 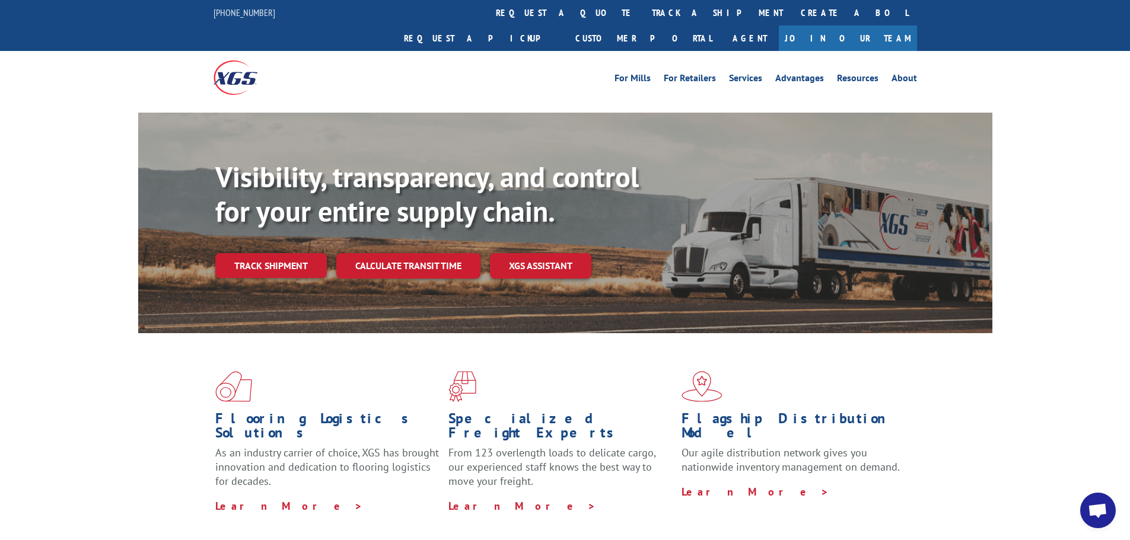 What do you see at coordinates (790, 460) in the screenshot?
I see `span: Our agile distribution network gives you nationwide inventory management on demand.` at bounding box center [790, 460].